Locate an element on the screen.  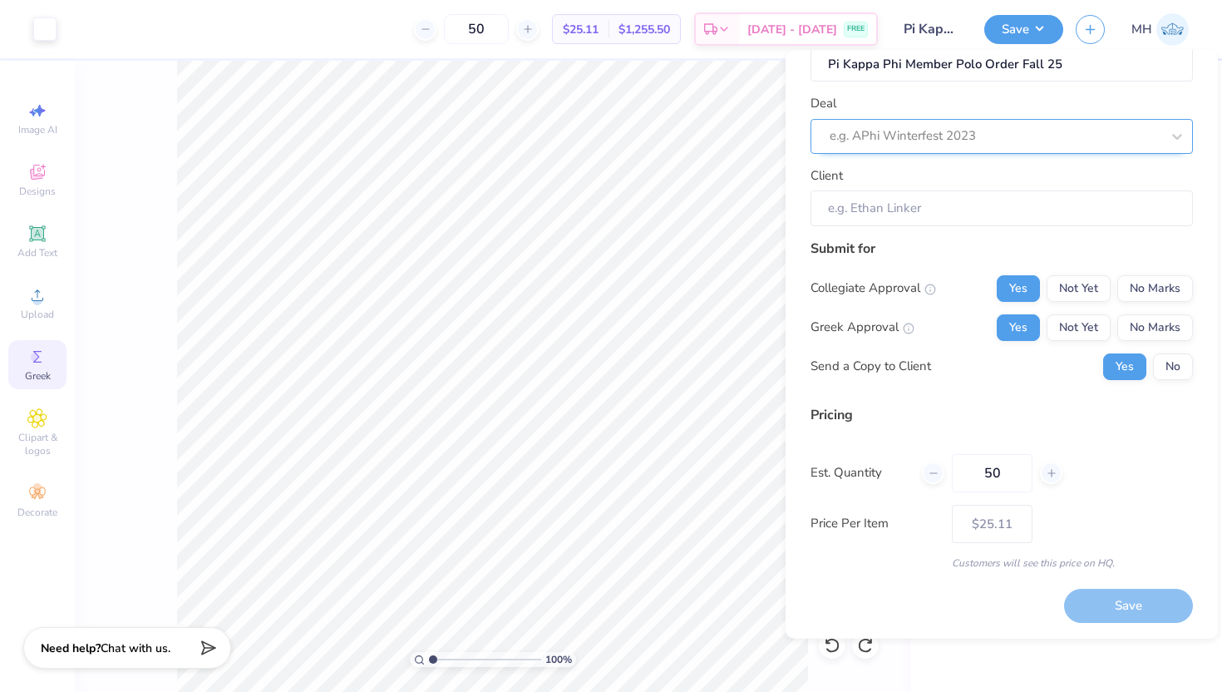
label: Price Per Item is located at coordinates (874, 523).